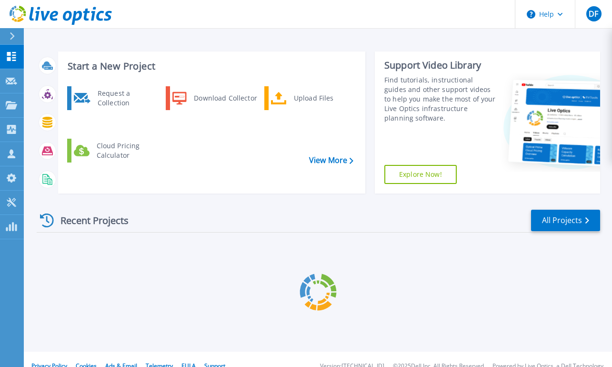  Describe the element at coordinates (214, 98) in the screenshot. I see `a: Download Collector` at that location.